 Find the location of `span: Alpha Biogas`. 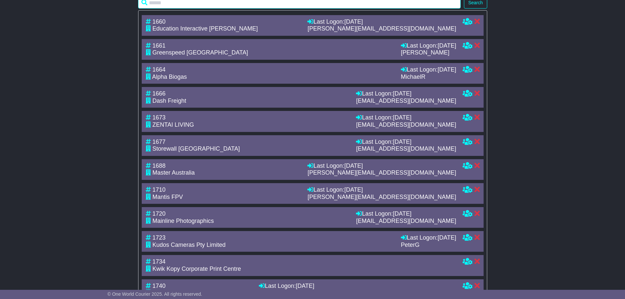

span: Alpha Biogas is located at coordinates (170, 77).